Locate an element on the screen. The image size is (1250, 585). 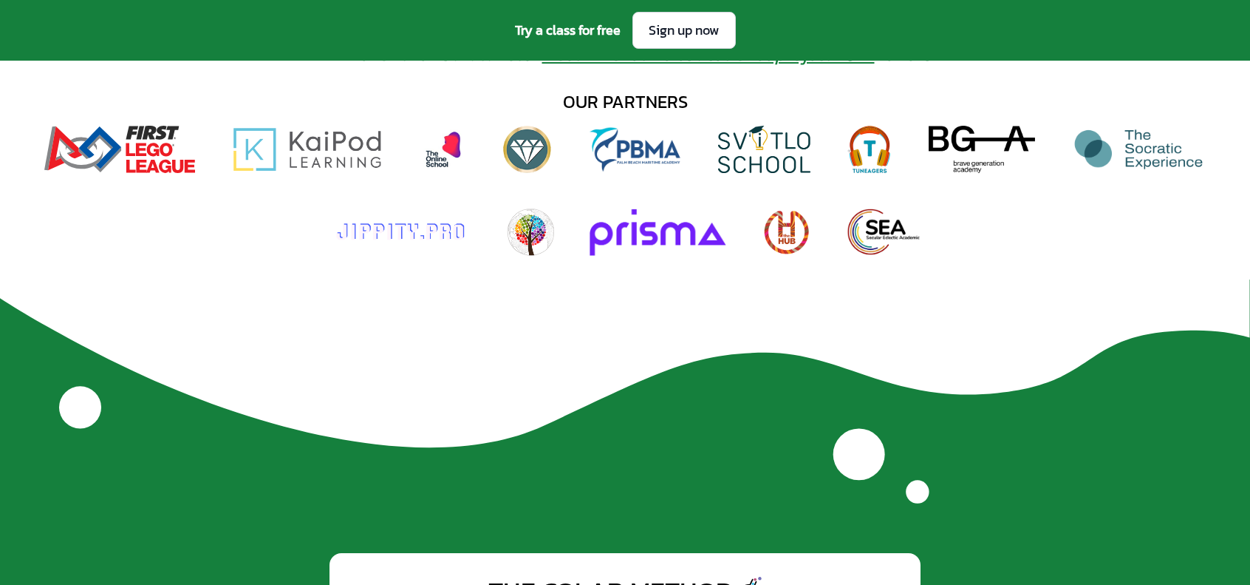
img: Diamond View is located at coordinates (527, 149).